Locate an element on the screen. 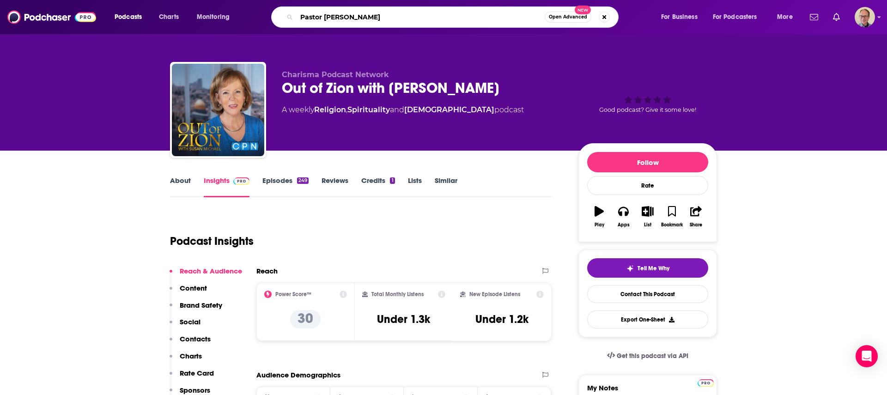  img: Out of Zion with Susan Michael is located at coordinates (218, 110).